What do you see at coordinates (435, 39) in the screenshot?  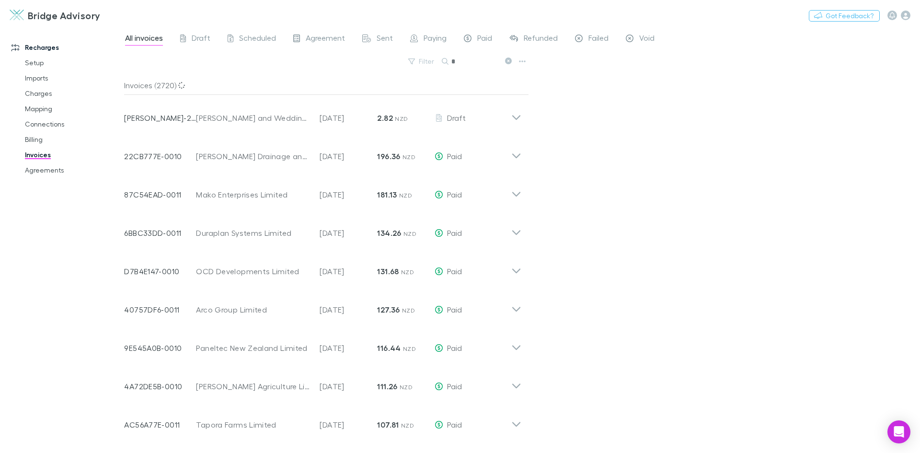 I see `span: Paying` at bounding box center [435, 39].